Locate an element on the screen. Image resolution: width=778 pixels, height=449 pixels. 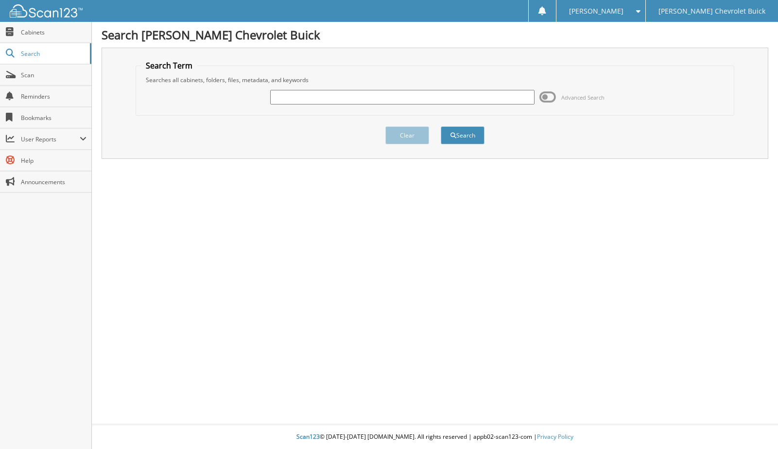
div: Searches all cabinets, folders, files, metadata, and keywords is located at coordinates (435, 80).